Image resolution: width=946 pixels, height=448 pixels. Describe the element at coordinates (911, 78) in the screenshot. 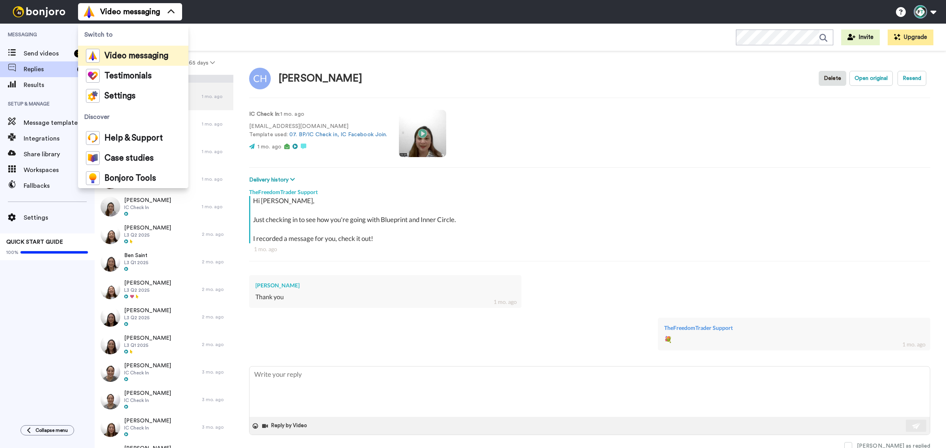

I see `button: Resend` at that location.